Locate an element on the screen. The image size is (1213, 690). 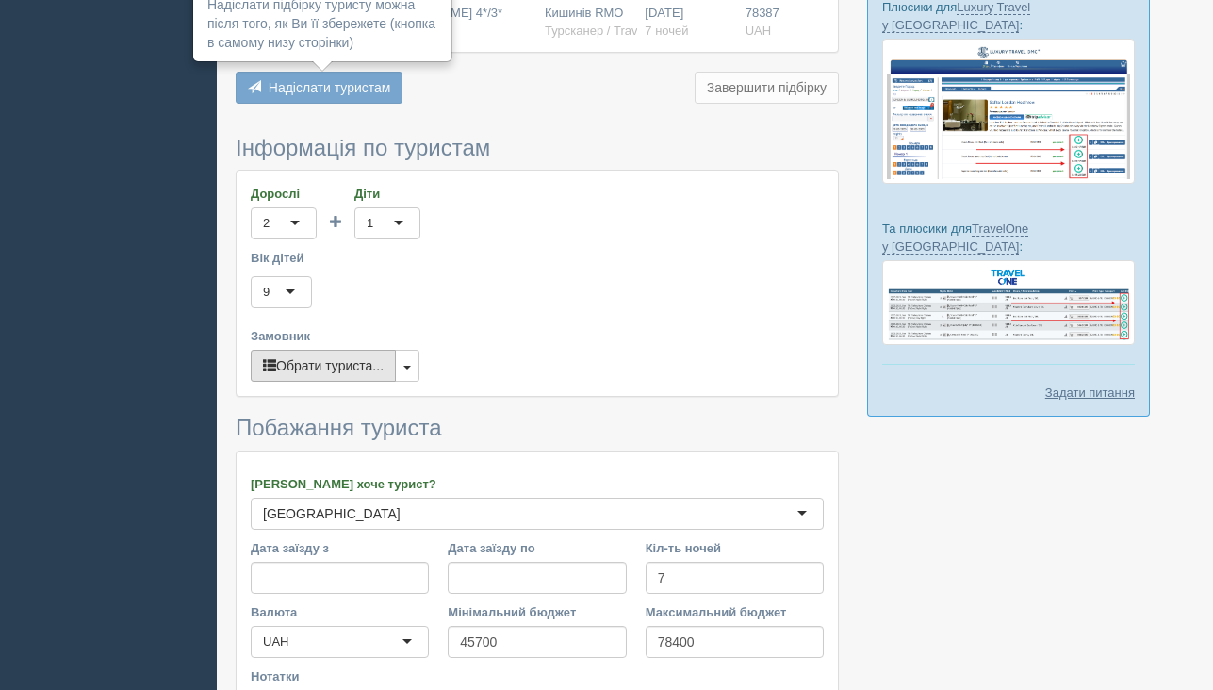
span: Надіслати туристам is located at coordinates (330, 88).